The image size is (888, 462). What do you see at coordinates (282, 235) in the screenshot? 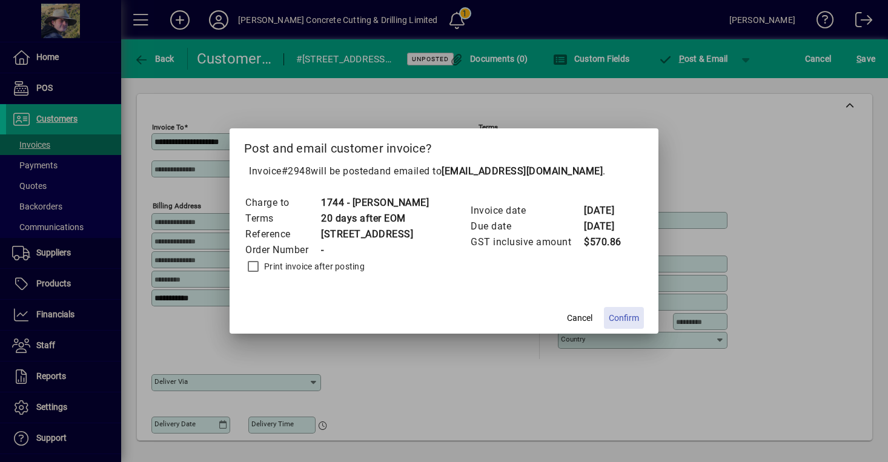
I see `td: Reference` at bounding box center [282, 235].